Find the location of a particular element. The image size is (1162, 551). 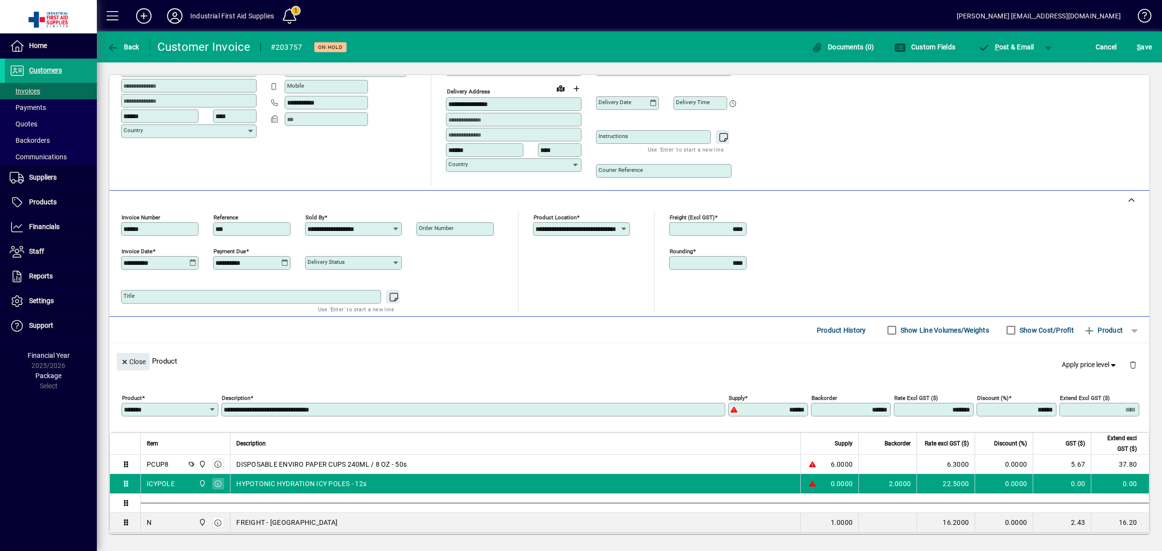

span: S is located at coordinates (1139, 47).